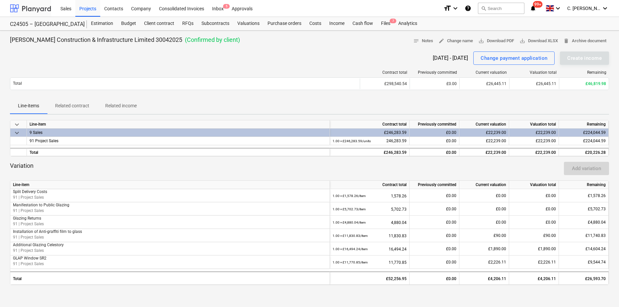  What do you see at coordinates (170, 218) in the screenshot?
I see `p: Glazing Returns` at bounding box center [170, 218].